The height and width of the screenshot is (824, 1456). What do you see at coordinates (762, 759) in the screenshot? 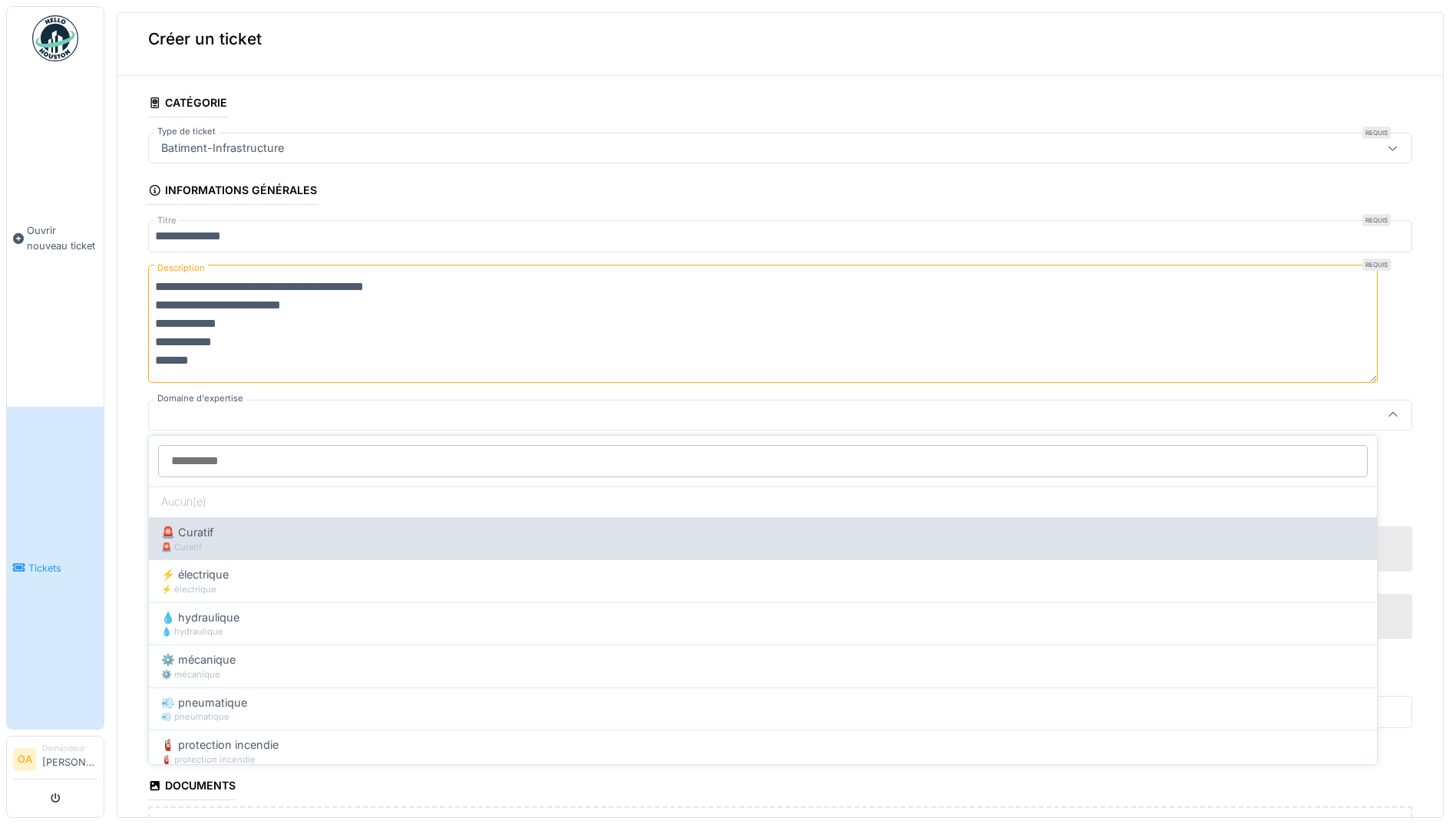
I see `div: 🧯 protection incendie` at bounding box center [762, 759].